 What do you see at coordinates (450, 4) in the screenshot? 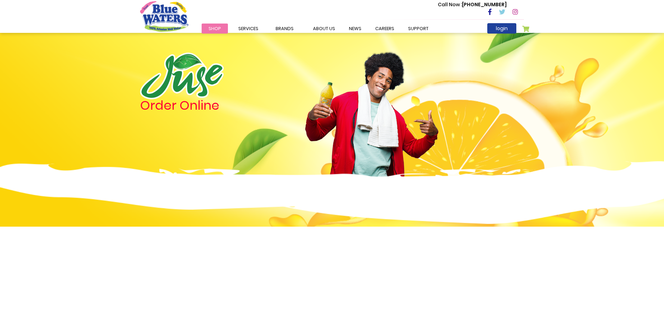
I see `span: Call Now :` at bounding box center [450, 4].